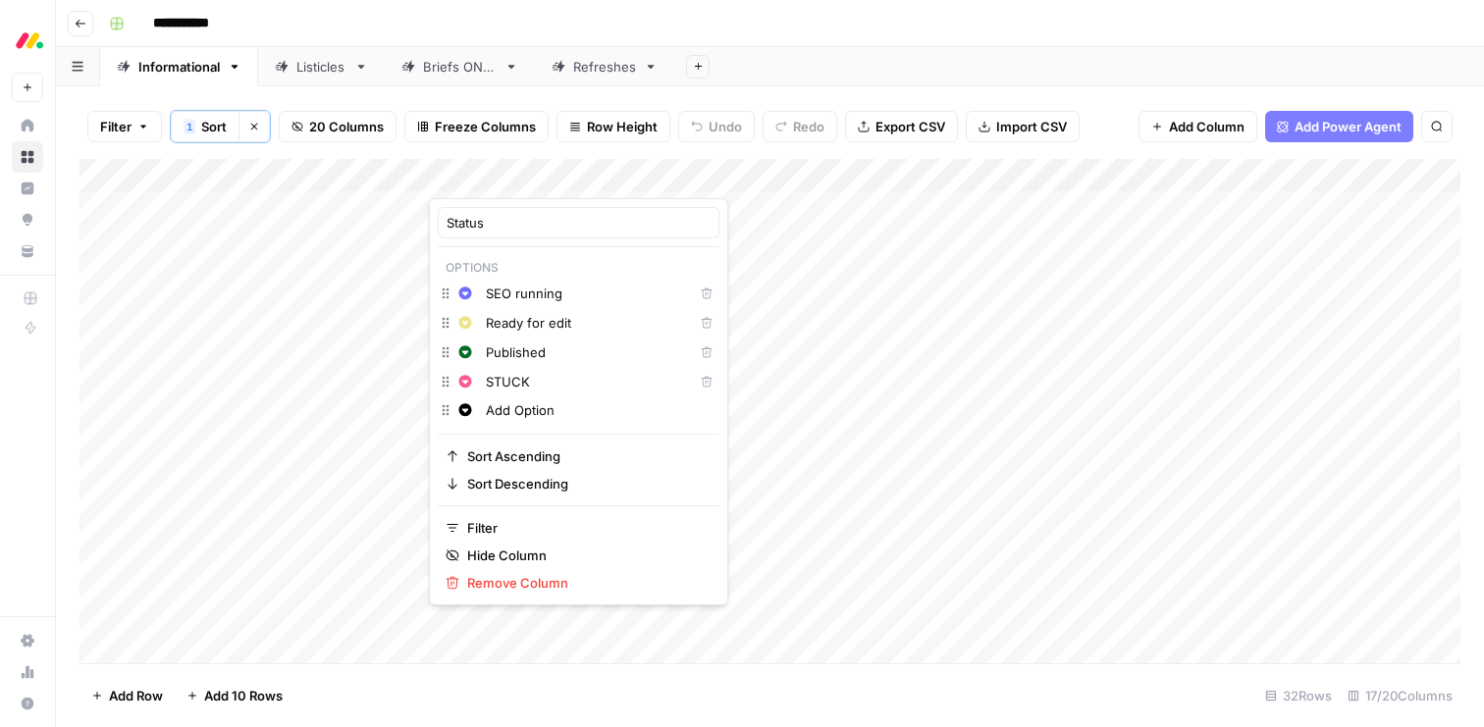 Image resolution: width=1484 pixels, height=727 pixels. I want to click on a: Home, so click(27, 126).